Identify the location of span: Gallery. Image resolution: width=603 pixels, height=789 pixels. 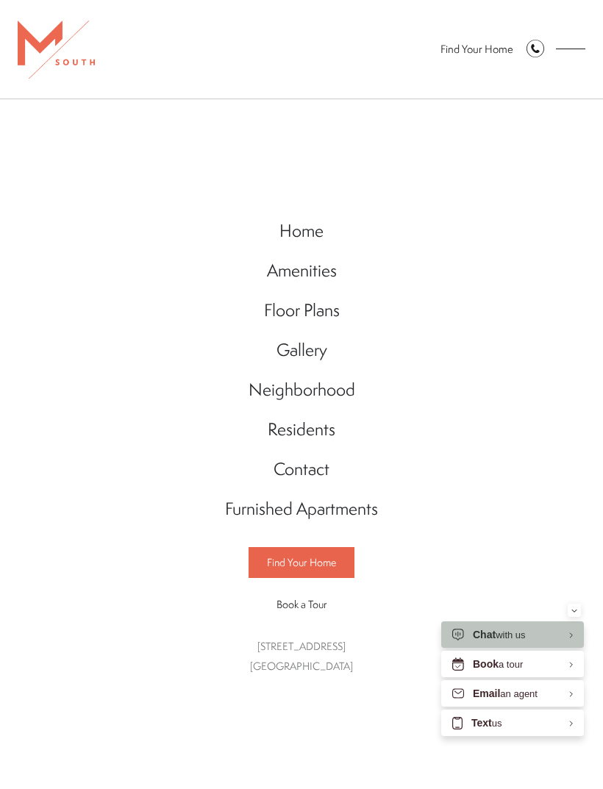
(301, 349).